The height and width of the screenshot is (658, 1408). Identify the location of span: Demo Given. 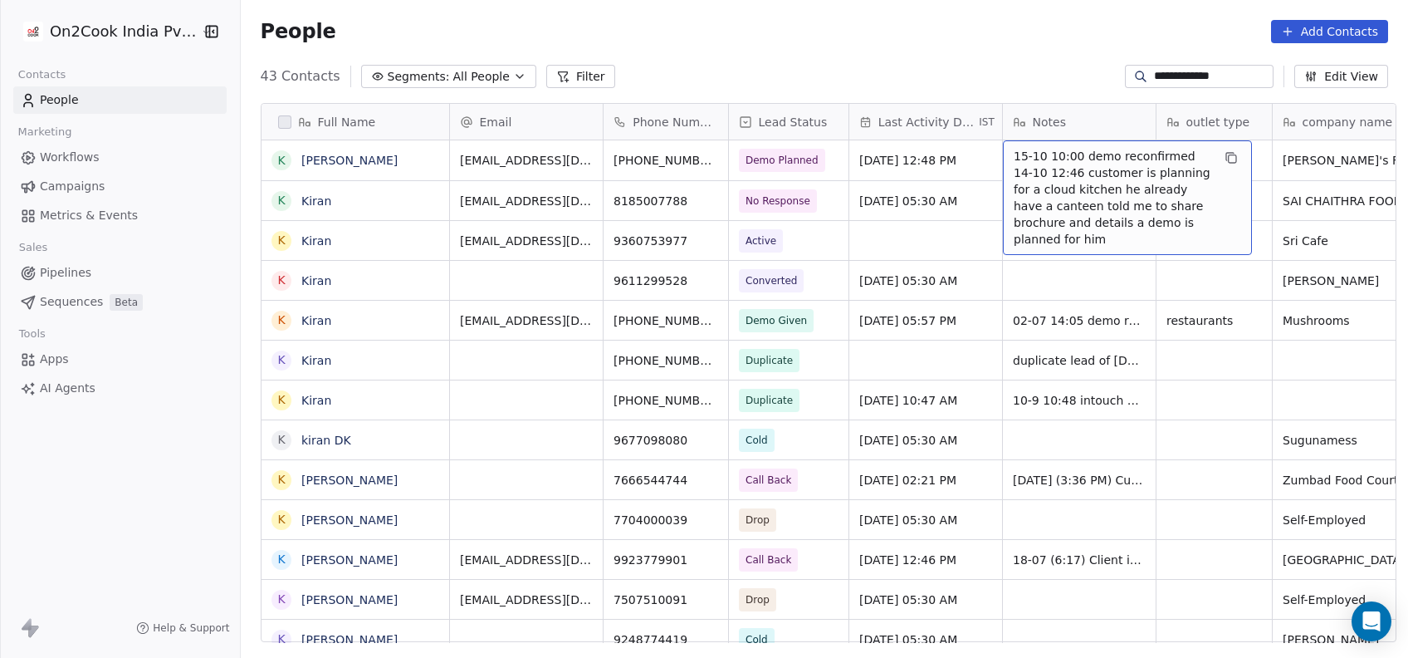
(776, 320).